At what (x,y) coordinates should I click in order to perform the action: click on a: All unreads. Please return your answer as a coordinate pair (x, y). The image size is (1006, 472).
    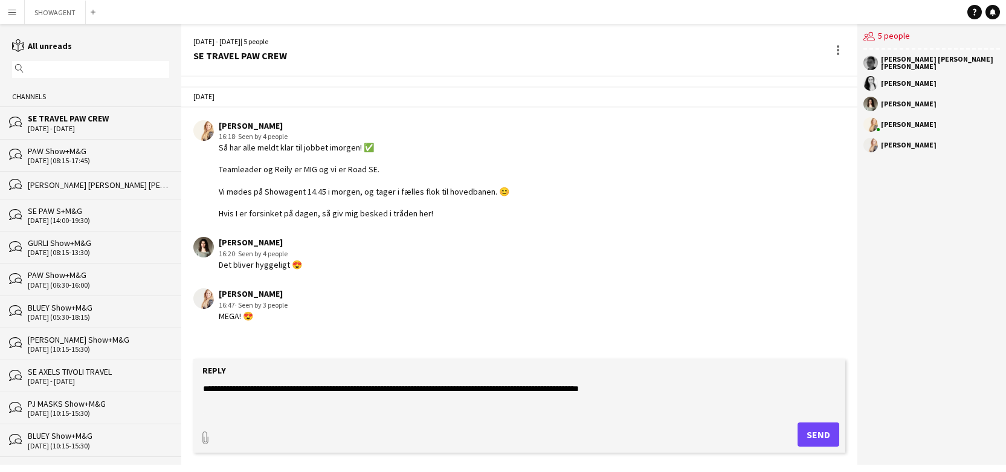
    Looking at the image, I should click on (42, 46).